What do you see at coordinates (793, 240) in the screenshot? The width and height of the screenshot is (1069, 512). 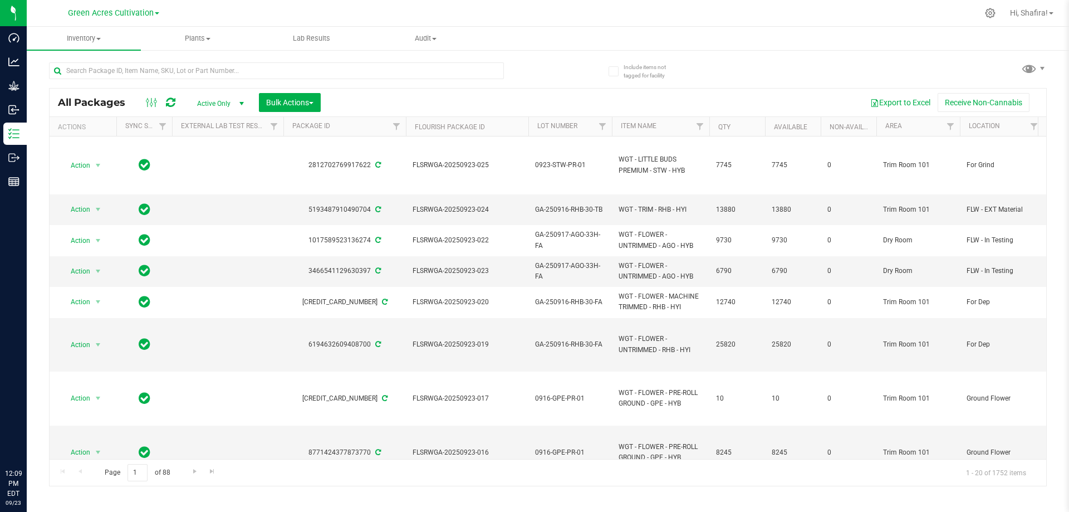 I see `span: 9730` at bounding box center [793, 240].